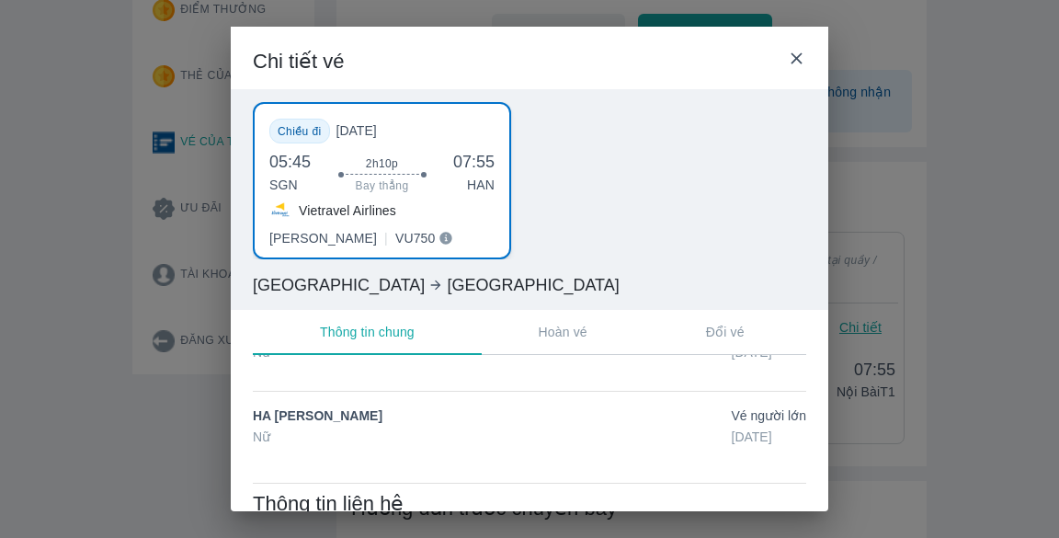  Describe the element at coordinates (416, 238) in the screenshot. I see `p: VU750` at that location.